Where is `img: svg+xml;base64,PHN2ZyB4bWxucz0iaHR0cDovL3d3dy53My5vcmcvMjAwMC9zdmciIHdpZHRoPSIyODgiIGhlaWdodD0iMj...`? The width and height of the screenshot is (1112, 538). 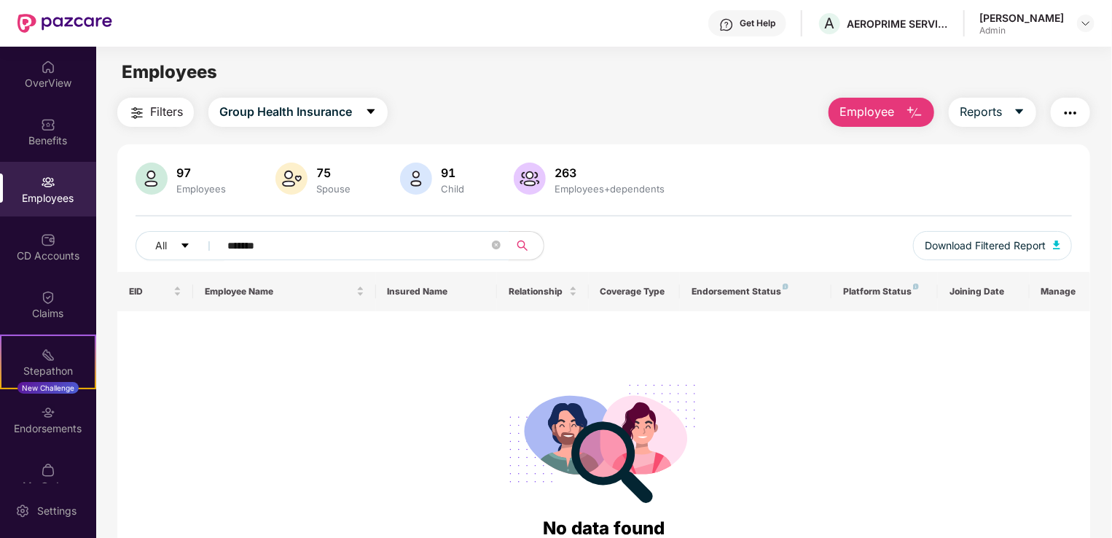
img: svg+xml;base64,PHN2ZyB4bWxucz0iaHR0cDovL3d3dy53My5vcmcvMjAwMC9zdmciIHdpZHRoPSIyODgiIGhlaWdodD0iMj... is located at coordinates (604, 440).